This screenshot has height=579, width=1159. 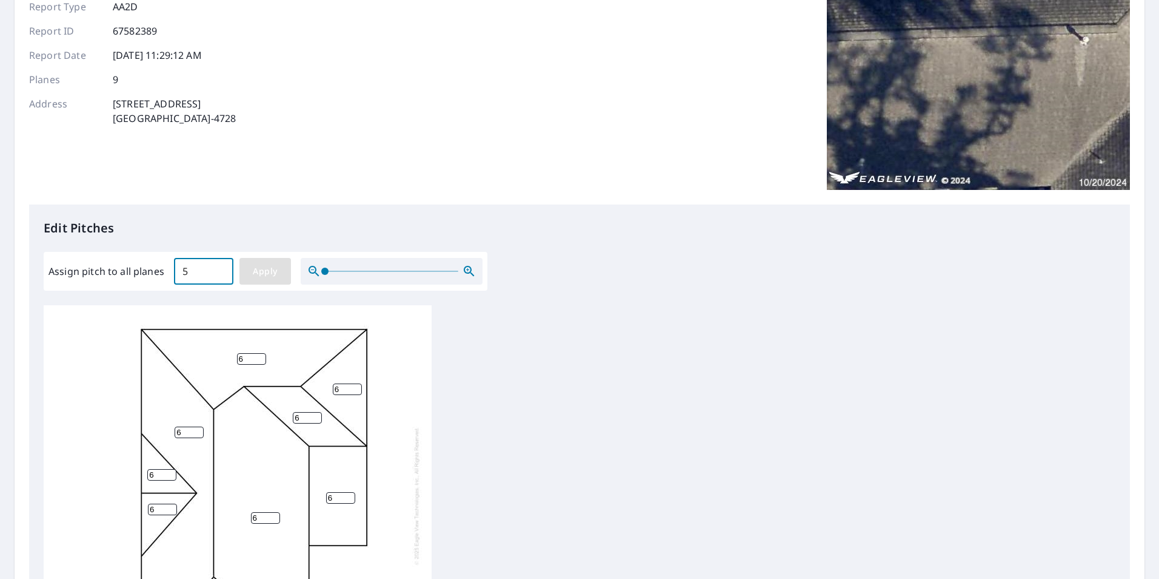 What do you see at coordinates (65, 111) in the screenshot?
I see `p: Address` at bounding box center [65, 111].